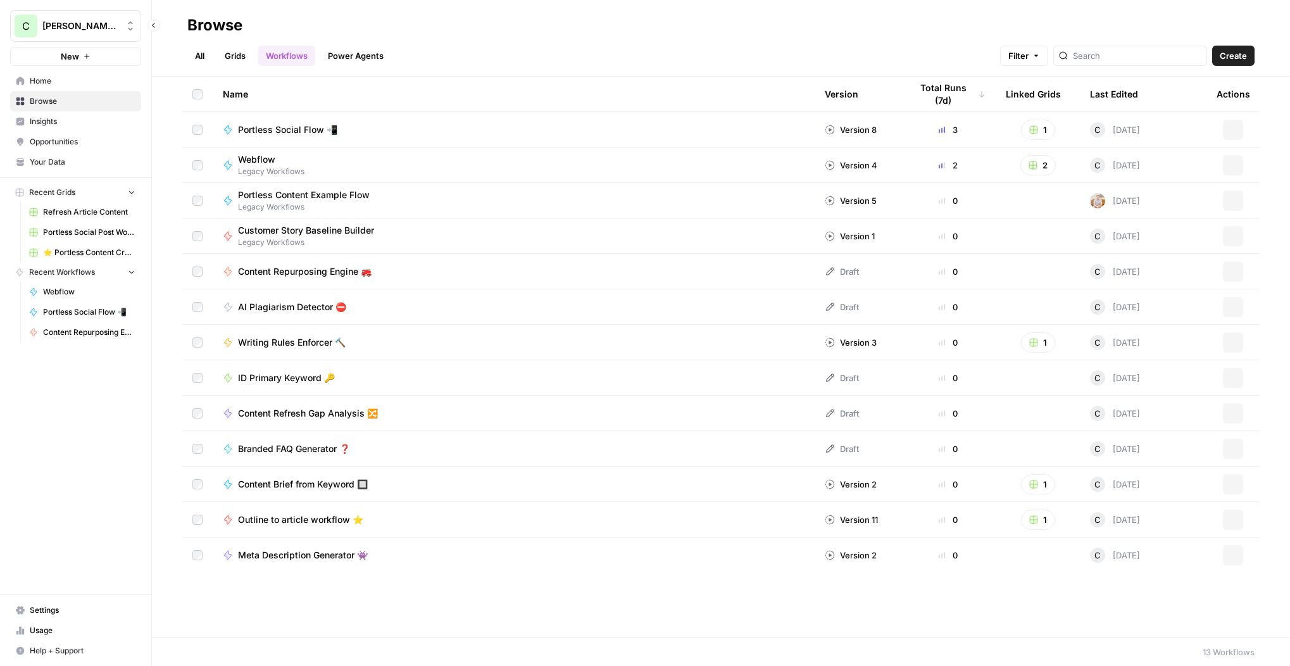 The width and height of the screenshot is (1290, 666). Describe the element at coordinates (89, 292) in the screenshot. I see `span: Webflow` at that location.